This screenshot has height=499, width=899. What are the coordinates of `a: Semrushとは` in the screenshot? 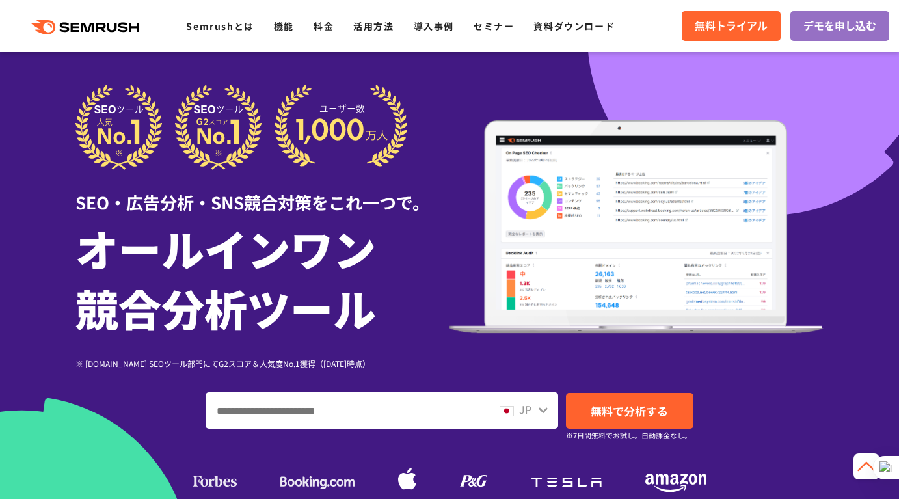 It's located at (220, 26).